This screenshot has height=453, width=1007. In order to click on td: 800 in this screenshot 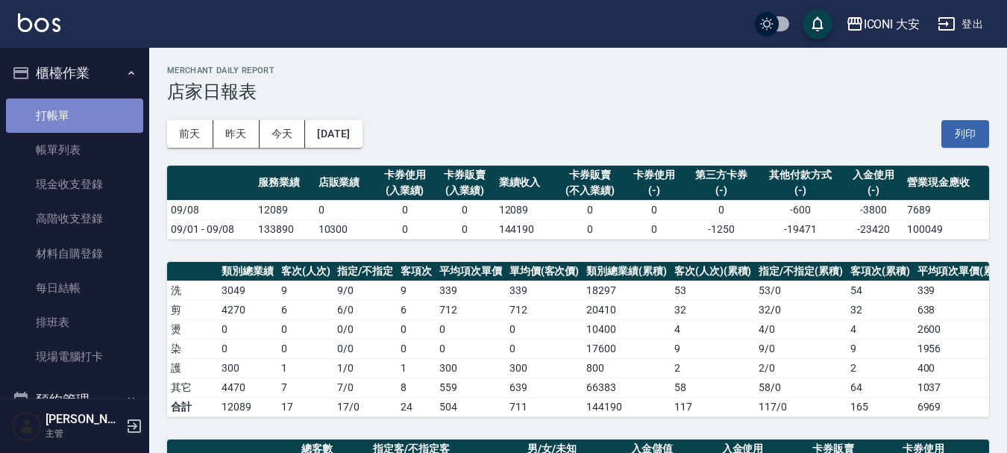, I will do `click(626, 368)`.